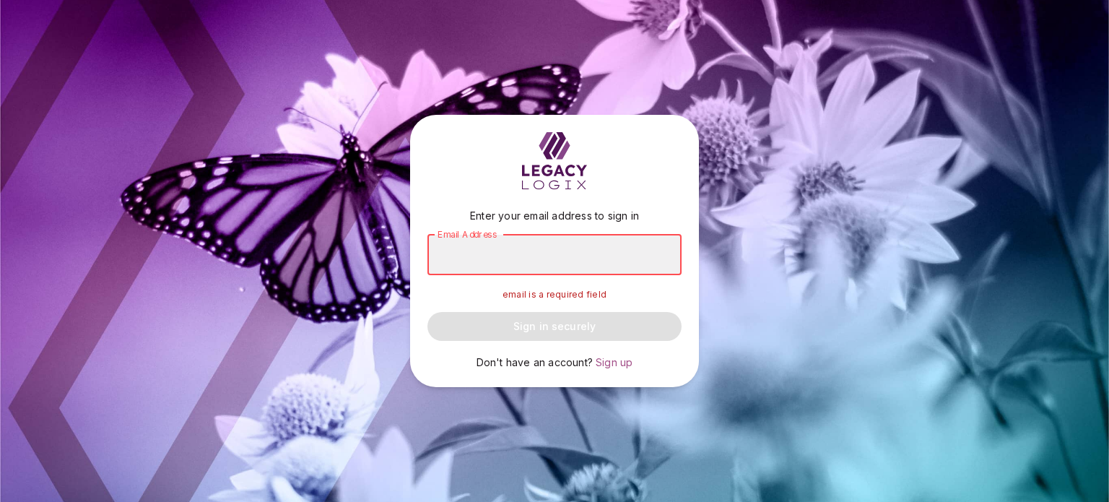 This screenshot has width=1109, height=502. What do you see at coordinates (534, 362) in the screenshot?
I see `span: Don't have an account?` at bounding box center [534, 362].